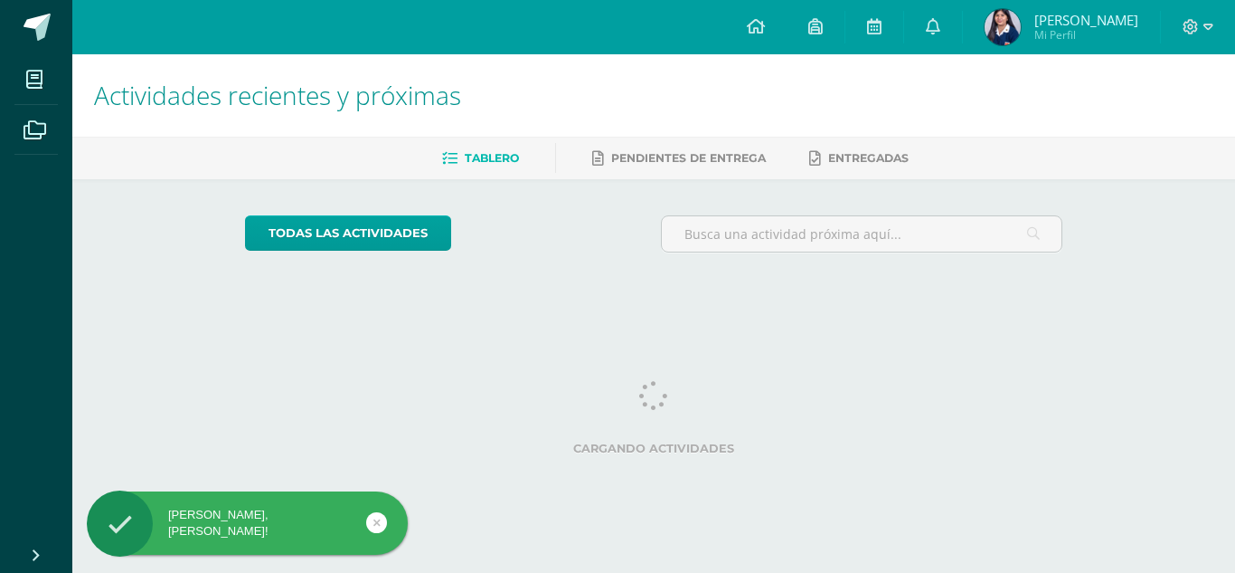  What do you see at coordinates (688, 157) in the screenshot?
I see `span: Pendientes de entrega` at bounding box center [688, 157].